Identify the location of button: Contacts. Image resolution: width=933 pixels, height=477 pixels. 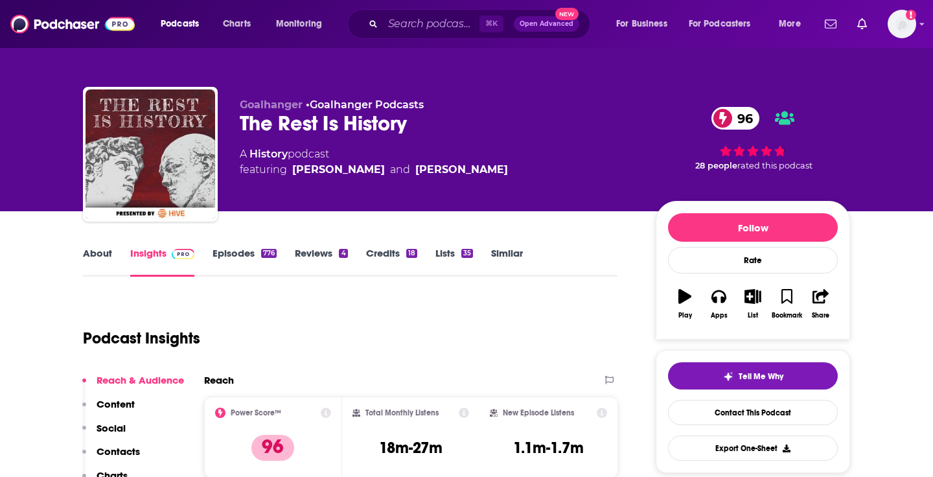
(111, 457).